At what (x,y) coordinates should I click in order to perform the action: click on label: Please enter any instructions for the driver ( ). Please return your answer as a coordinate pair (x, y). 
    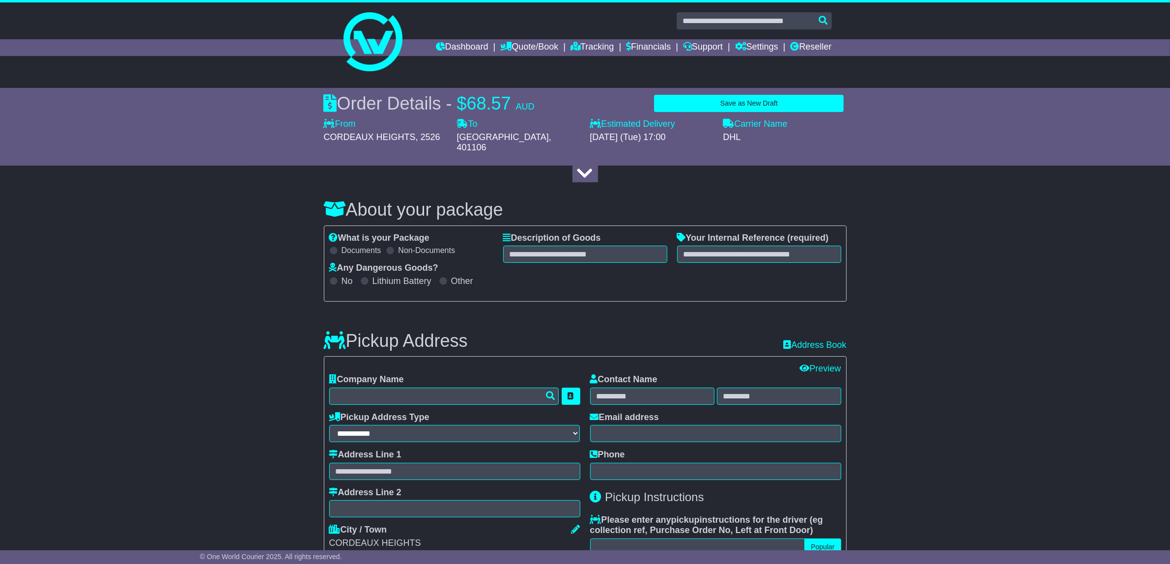
    Looking at the image, I should click on (716, 526).